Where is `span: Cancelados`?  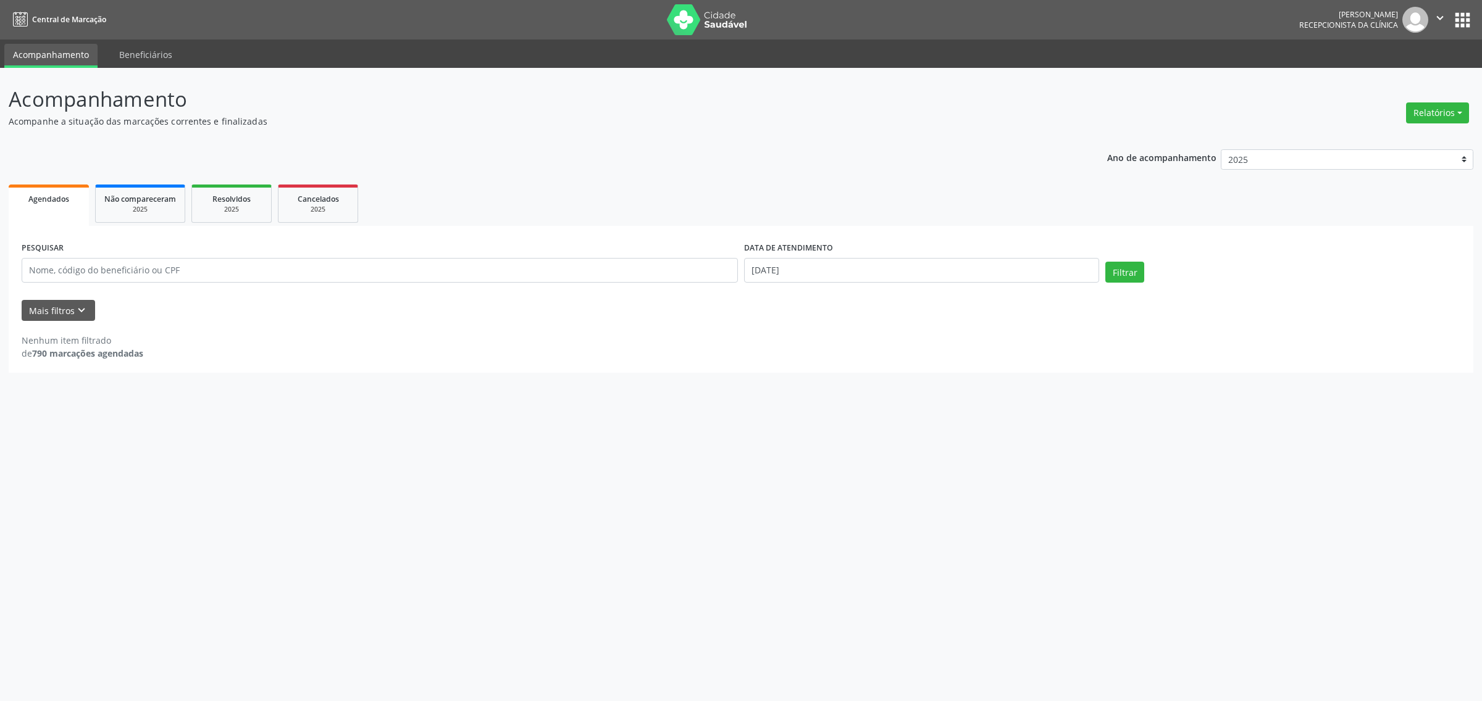 span: Cancelados is located at coordinates (318, 199).